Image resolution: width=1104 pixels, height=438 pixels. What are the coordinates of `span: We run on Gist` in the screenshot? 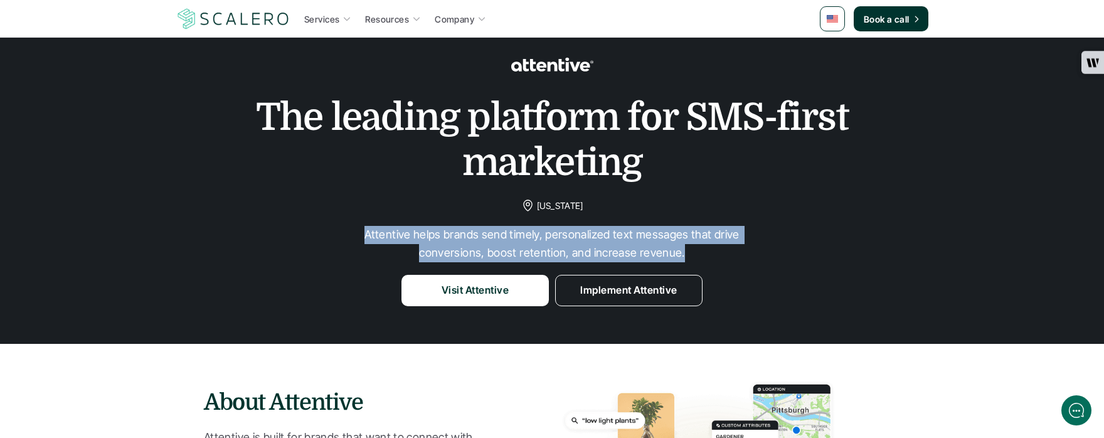 It's located at (132, 361).